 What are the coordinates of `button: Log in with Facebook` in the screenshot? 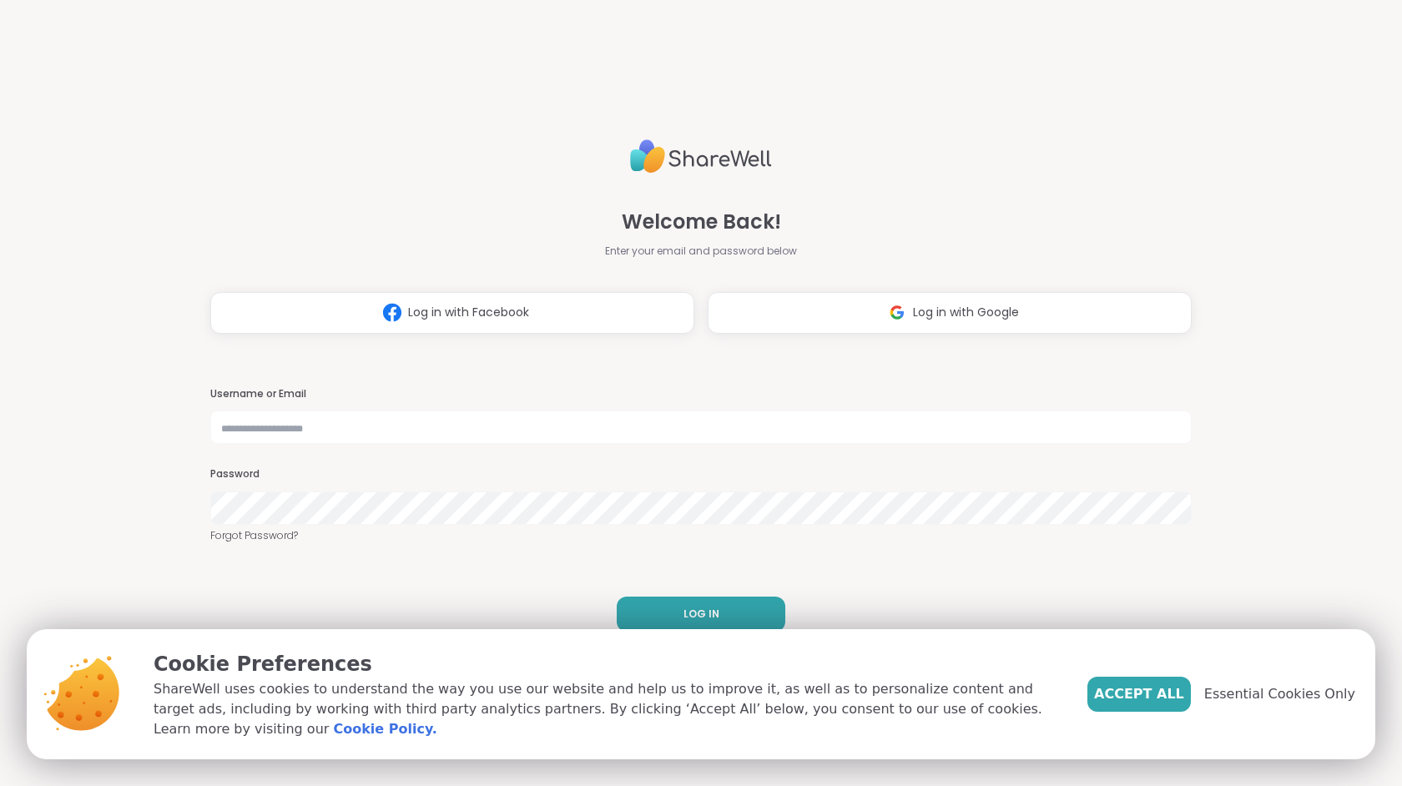 It's located at (452, 313).